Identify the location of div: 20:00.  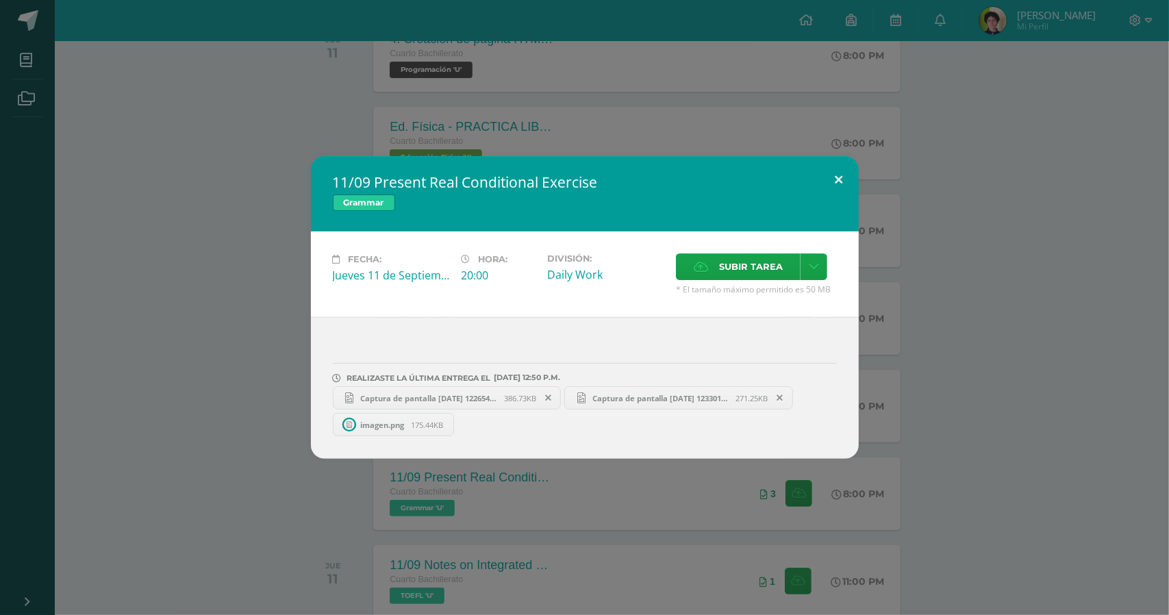
(498, 275).